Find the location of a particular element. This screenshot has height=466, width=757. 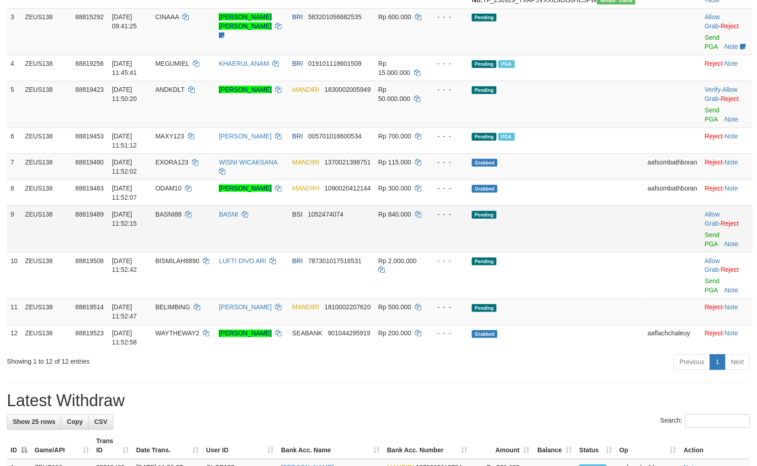

span: BSI is located at coordinates (297, 214).